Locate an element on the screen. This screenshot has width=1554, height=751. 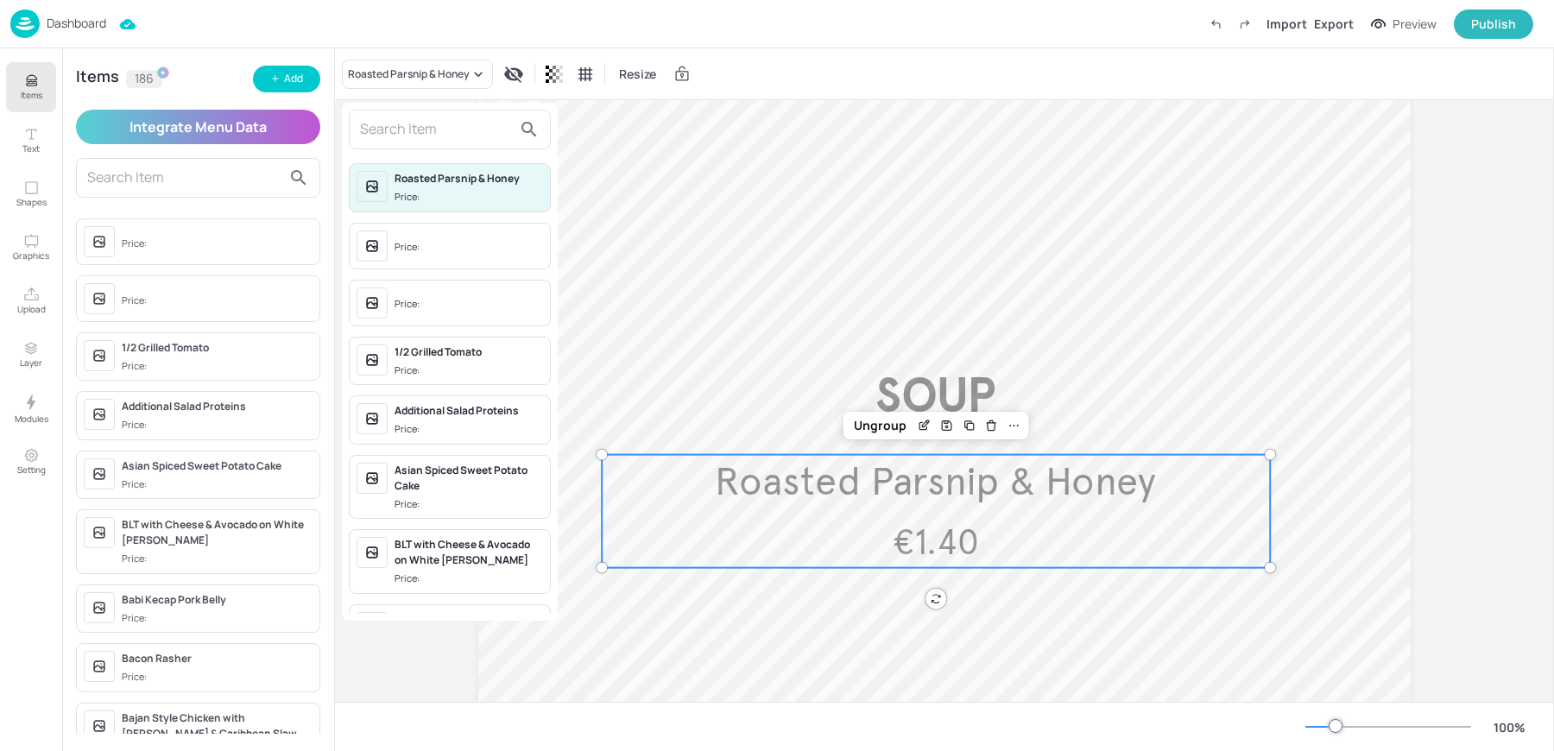
div: Asian Spiced Sweet Potato Cake is located at coordinates (469, 478).